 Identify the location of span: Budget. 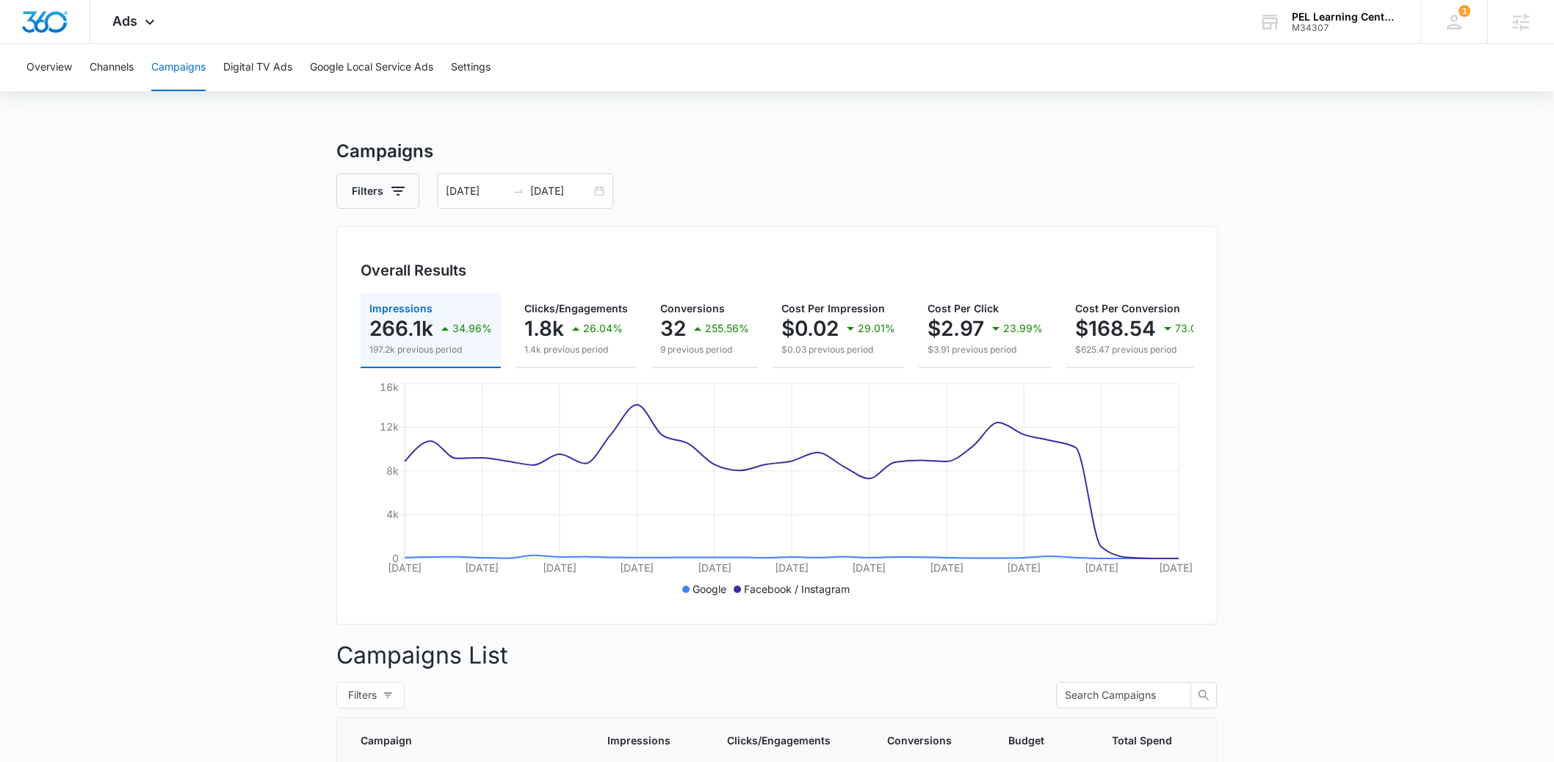
(1032, 739).